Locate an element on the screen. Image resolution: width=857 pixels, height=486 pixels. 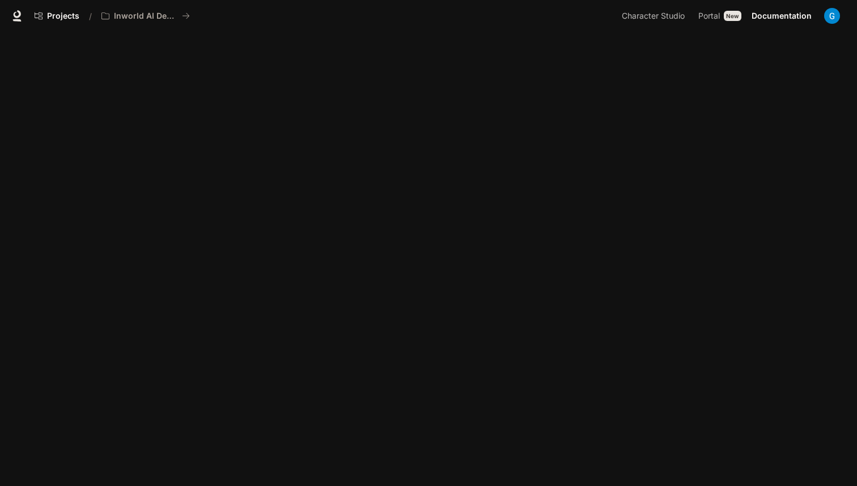
button: User avatar is located at coordinates (832, 16).